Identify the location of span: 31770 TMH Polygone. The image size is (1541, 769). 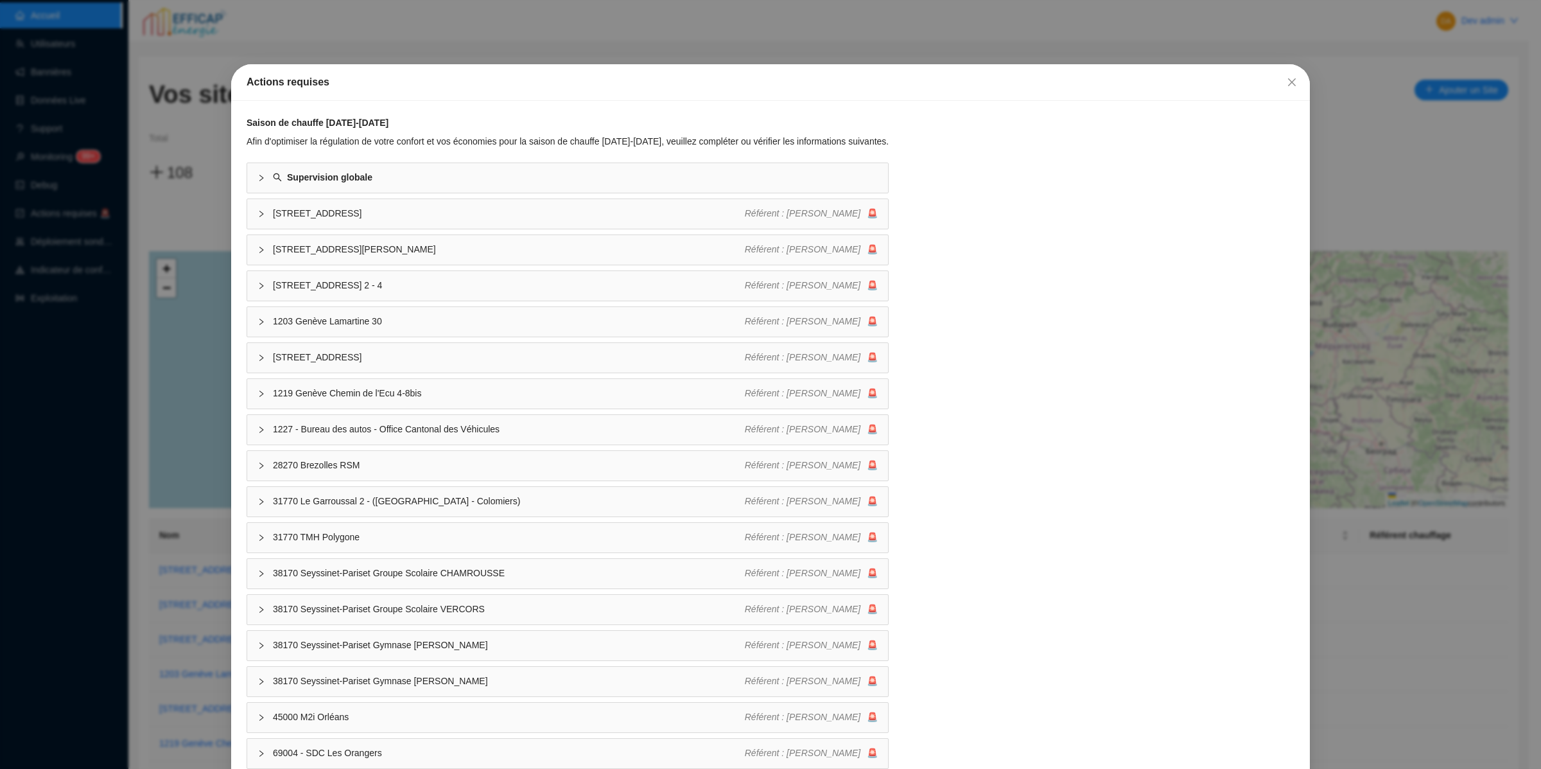
(508, 537).